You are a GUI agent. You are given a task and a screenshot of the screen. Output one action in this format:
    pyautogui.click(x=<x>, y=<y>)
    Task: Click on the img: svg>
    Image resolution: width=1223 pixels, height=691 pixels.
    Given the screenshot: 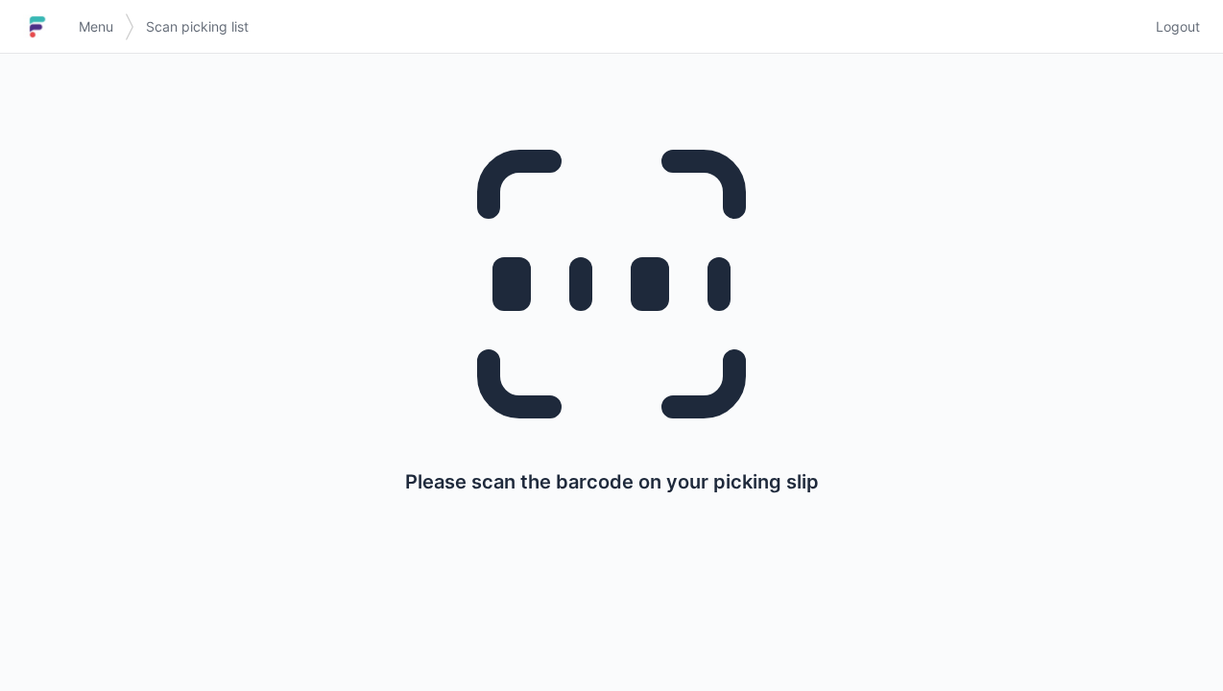 What is the action you would take?
    pyautogui.click(x=130, y=27)
    